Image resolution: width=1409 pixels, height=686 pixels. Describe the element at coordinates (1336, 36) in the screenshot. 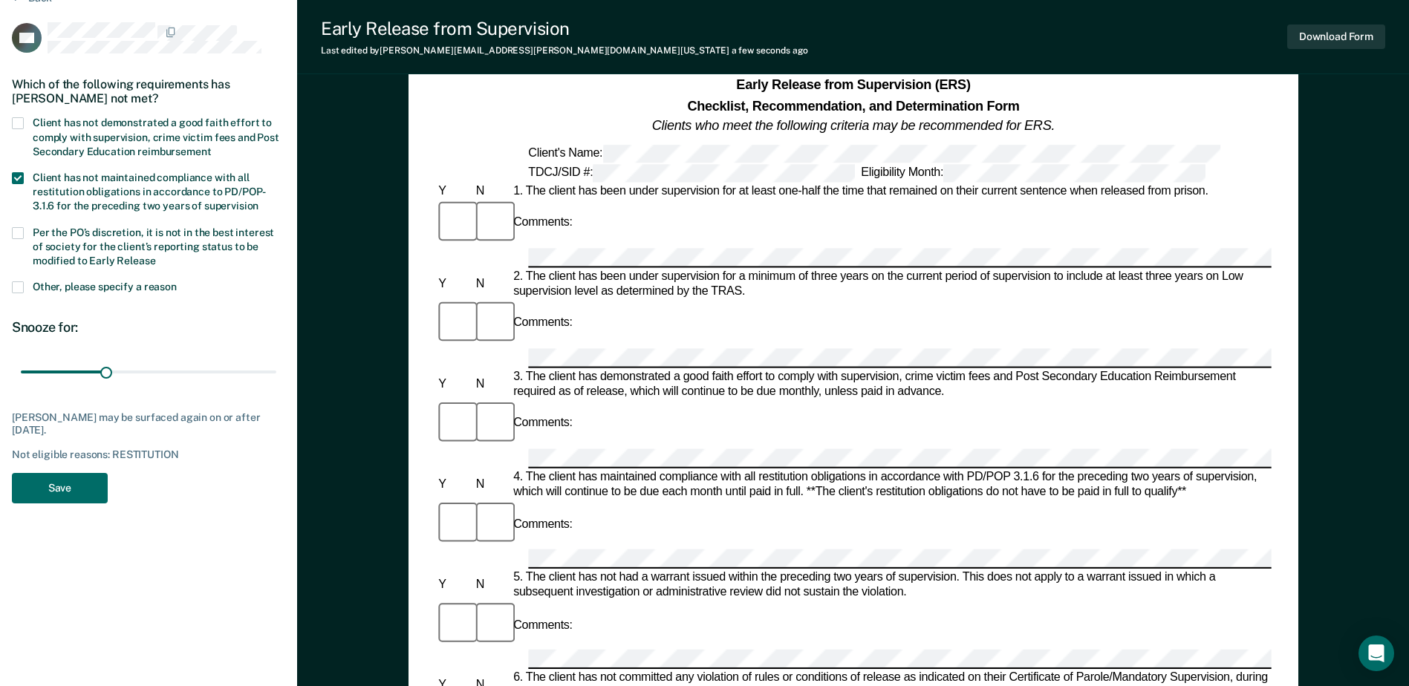

I see `button: Download Form` at that location.